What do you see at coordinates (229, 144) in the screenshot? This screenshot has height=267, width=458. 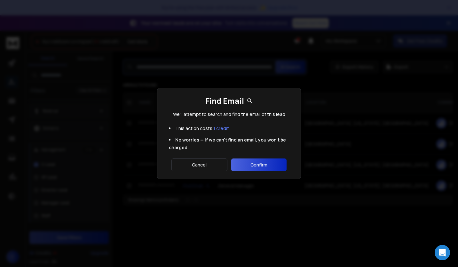 I see `li: No worries — if we can't find an email, you won't be charged.` at bounding box center [229, 144].